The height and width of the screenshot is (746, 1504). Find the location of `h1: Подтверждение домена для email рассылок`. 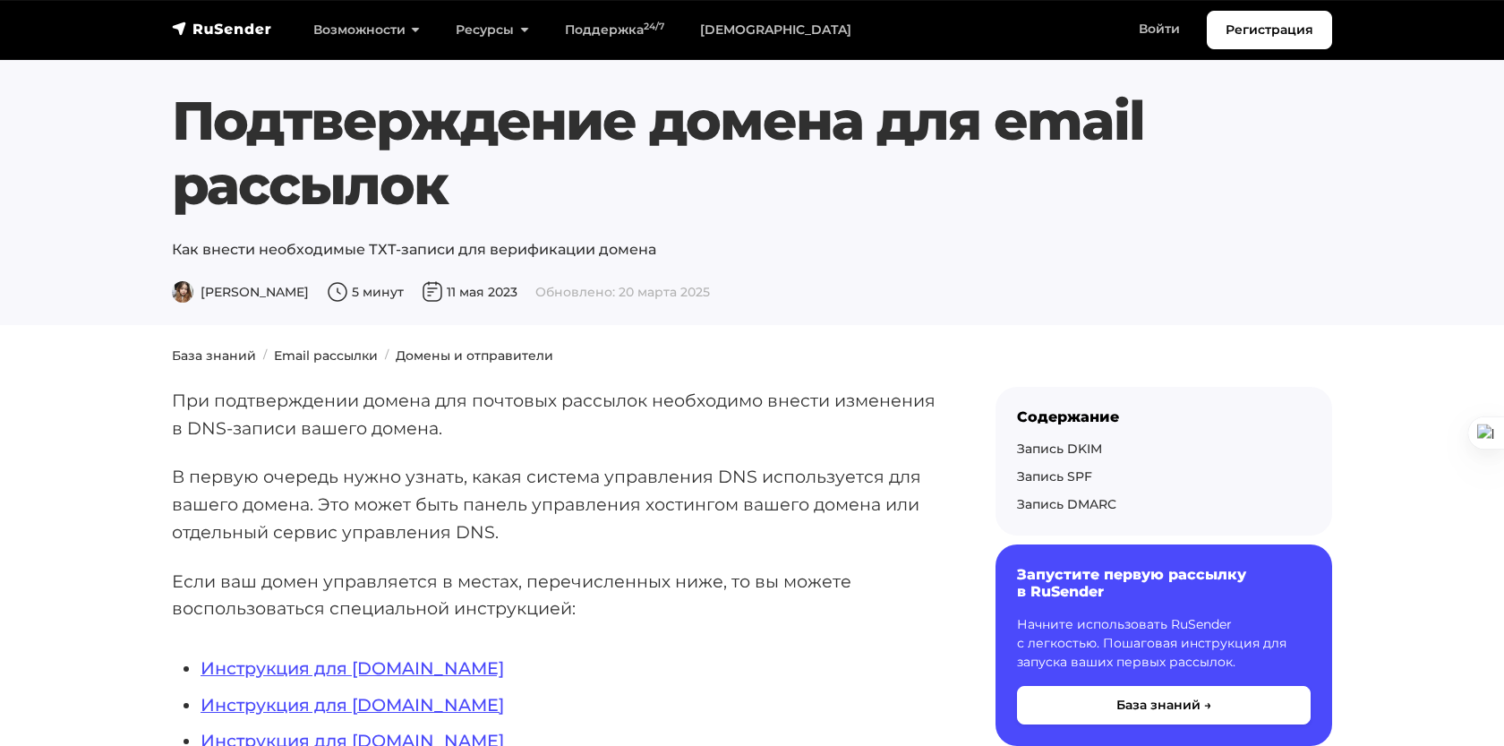

h1: Подтверждение домена для email рассылок is located at coordinates (752, 153).